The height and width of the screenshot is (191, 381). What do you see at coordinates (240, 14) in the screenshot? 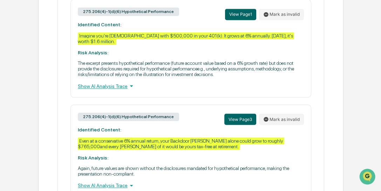
I see `button: View Page1` at bounding box center [240, 14].